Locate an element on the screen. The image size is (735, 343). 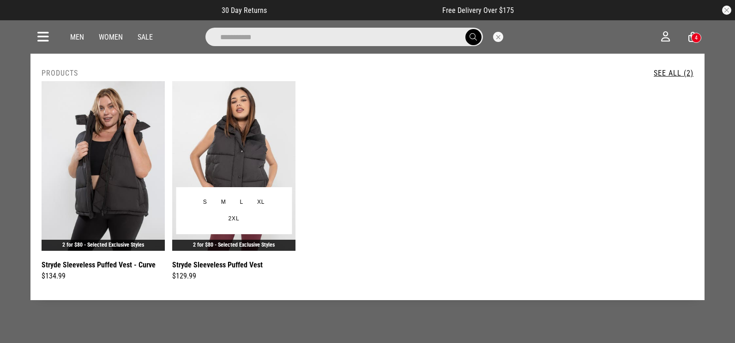
a: See All (2) is located at coordinates (673, 73).